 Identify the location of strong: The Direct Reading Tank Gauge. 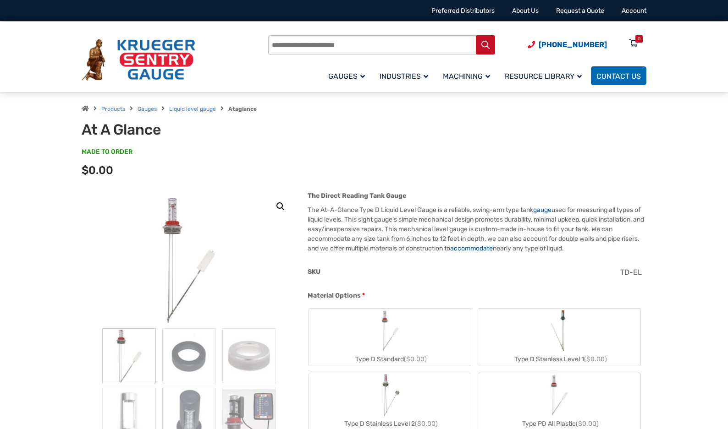
(357, 196).